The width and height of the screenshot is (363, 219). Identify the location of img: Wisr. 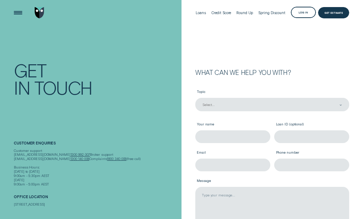
(39, 13).